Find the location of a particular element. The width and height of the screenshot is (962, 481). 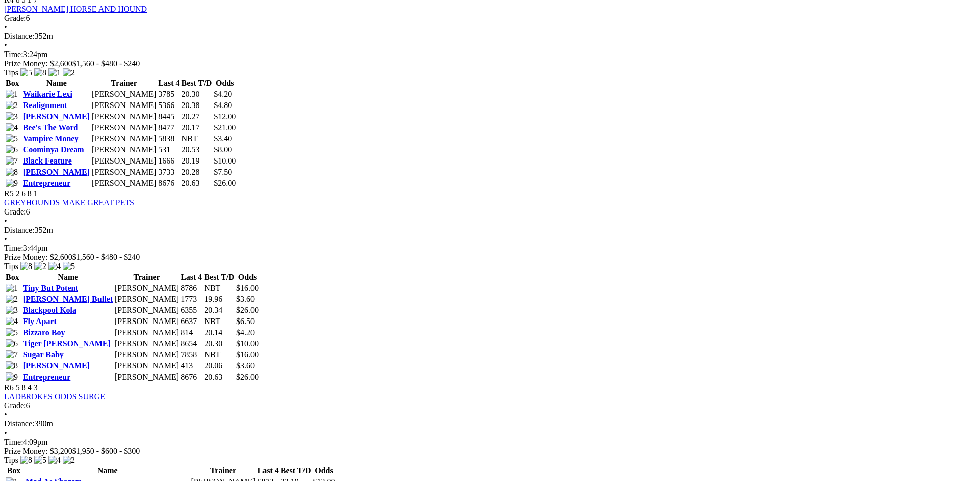

span: $4.80 is located at coordinates (223, 105).